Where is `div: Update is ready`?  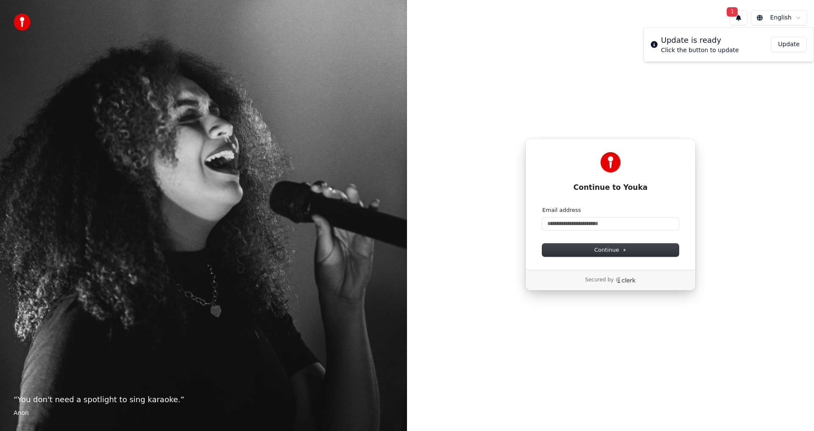
div: Update is ready is located at coordinates (700, 40).